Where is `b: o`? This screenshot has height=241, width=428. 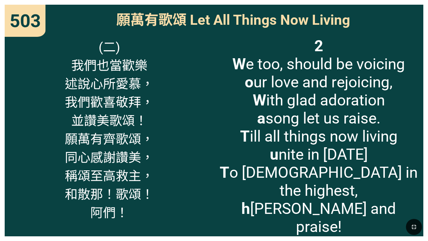 b: o is located at coordinates (249, 82).